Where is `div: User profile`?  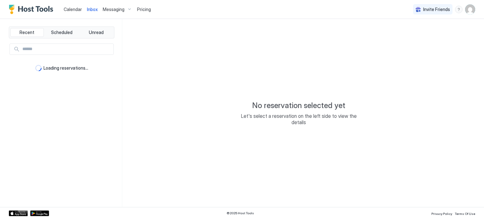
div: User profile is located at coordinates (470, 9).